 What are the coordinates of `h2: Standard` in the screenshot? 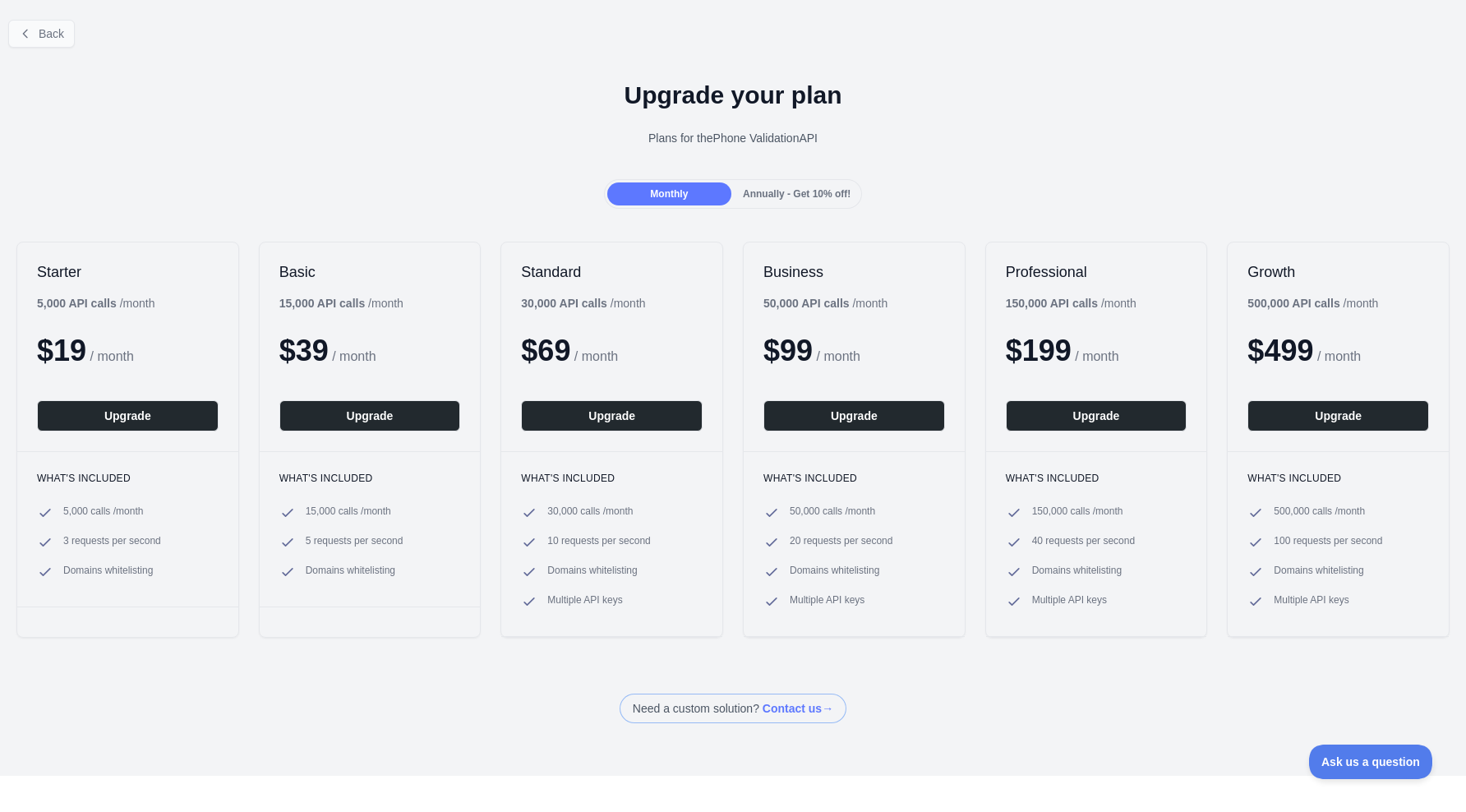 It's located at (611, 272).